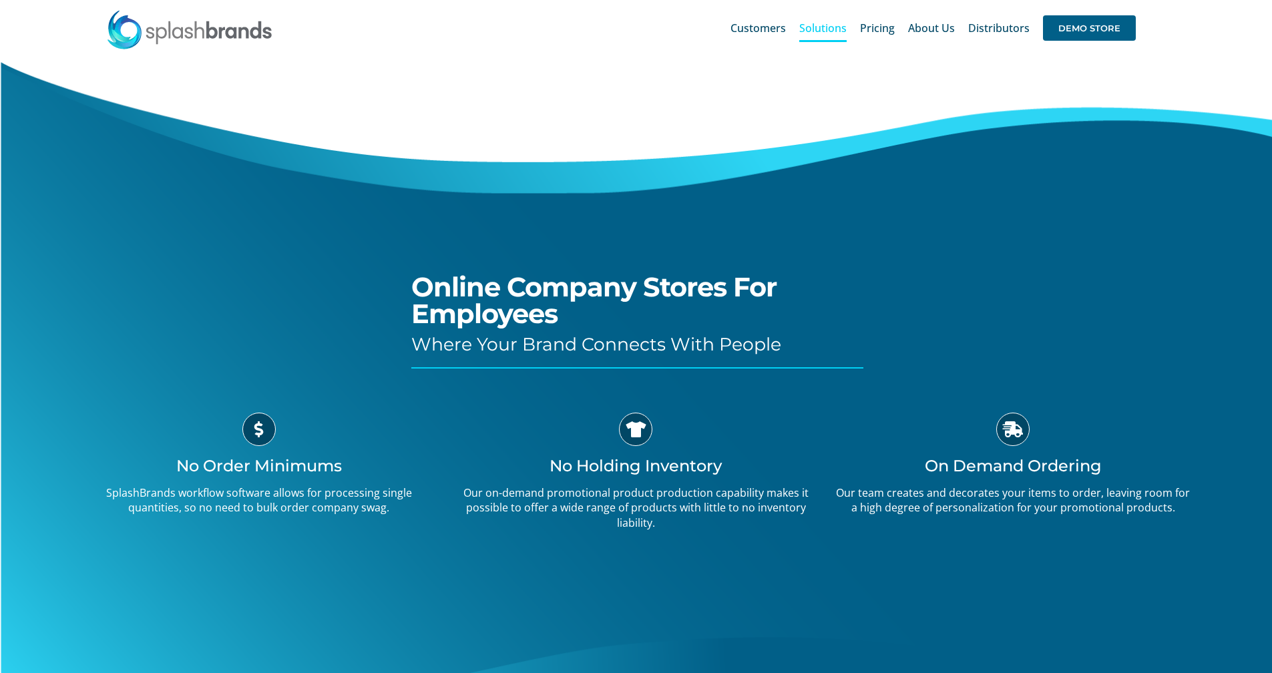  Describe the element at coordinates (877, 28) in the screenshot. I see `a: Pricing` at that location.